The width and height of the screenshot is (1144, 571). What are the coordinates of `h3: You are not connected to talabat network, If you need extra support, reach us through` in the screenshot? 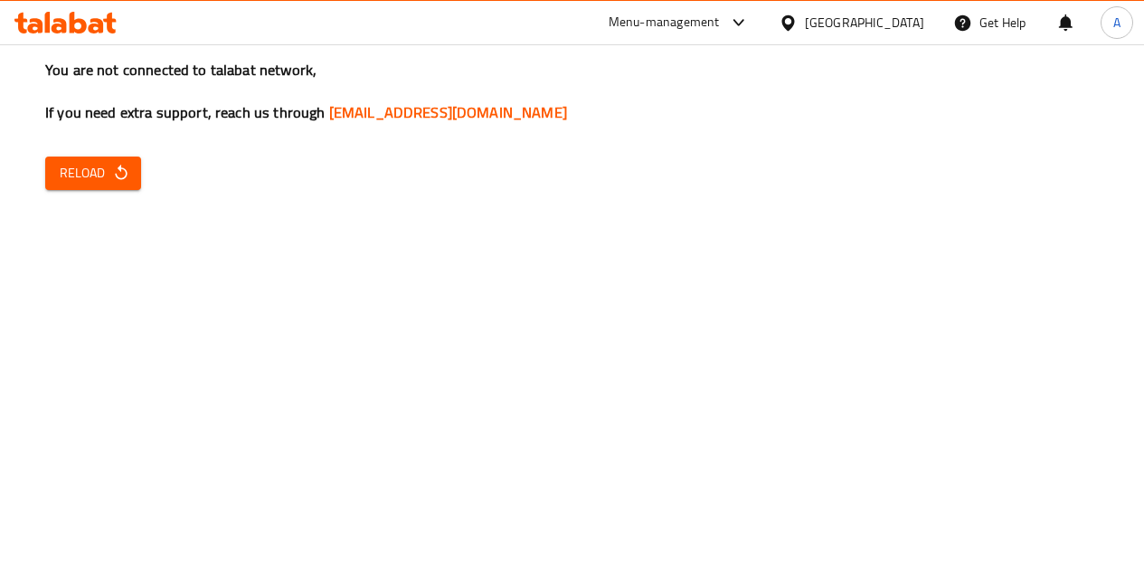 It's located at (572, 91).